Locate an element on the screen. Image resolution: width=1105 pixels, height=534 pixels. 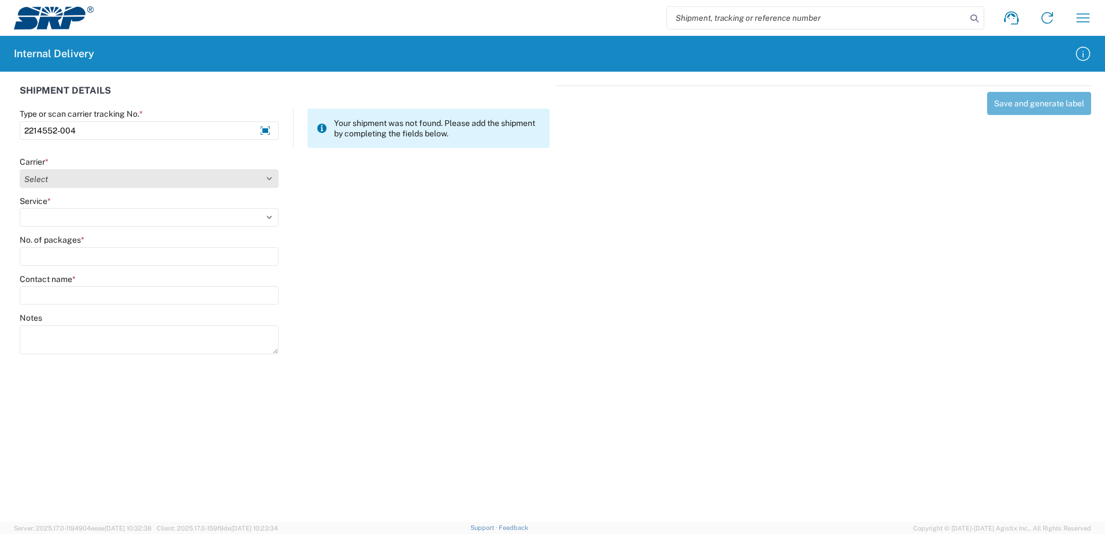
input: Shipment, tracking or reference number is located at coordinates (817, 18).